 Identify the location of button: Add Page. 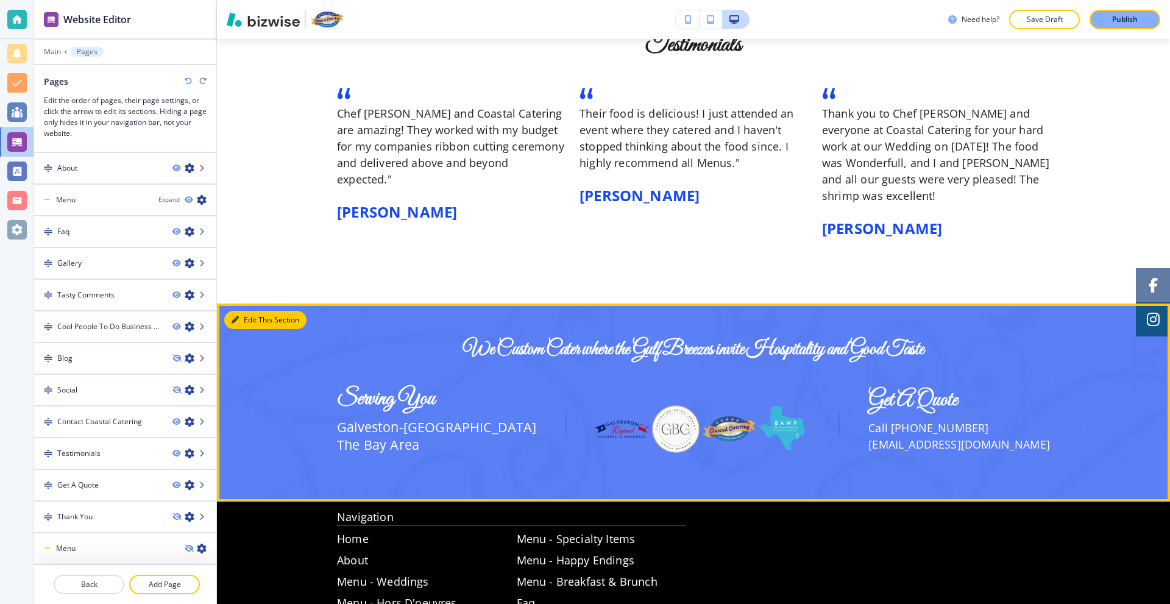
(164, 584).